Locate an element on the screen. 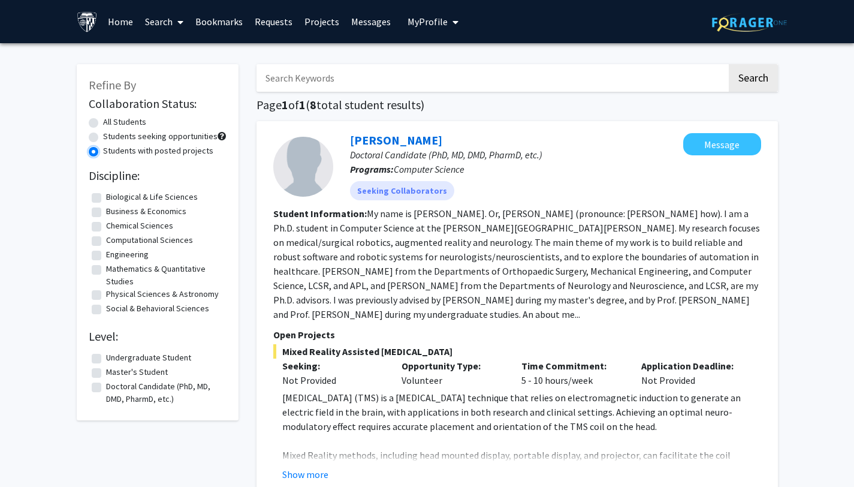 Image resolution: width=854 pixels, height=487 pixels. h1: Page of ( total student results) is located at coordinates (517, 105).